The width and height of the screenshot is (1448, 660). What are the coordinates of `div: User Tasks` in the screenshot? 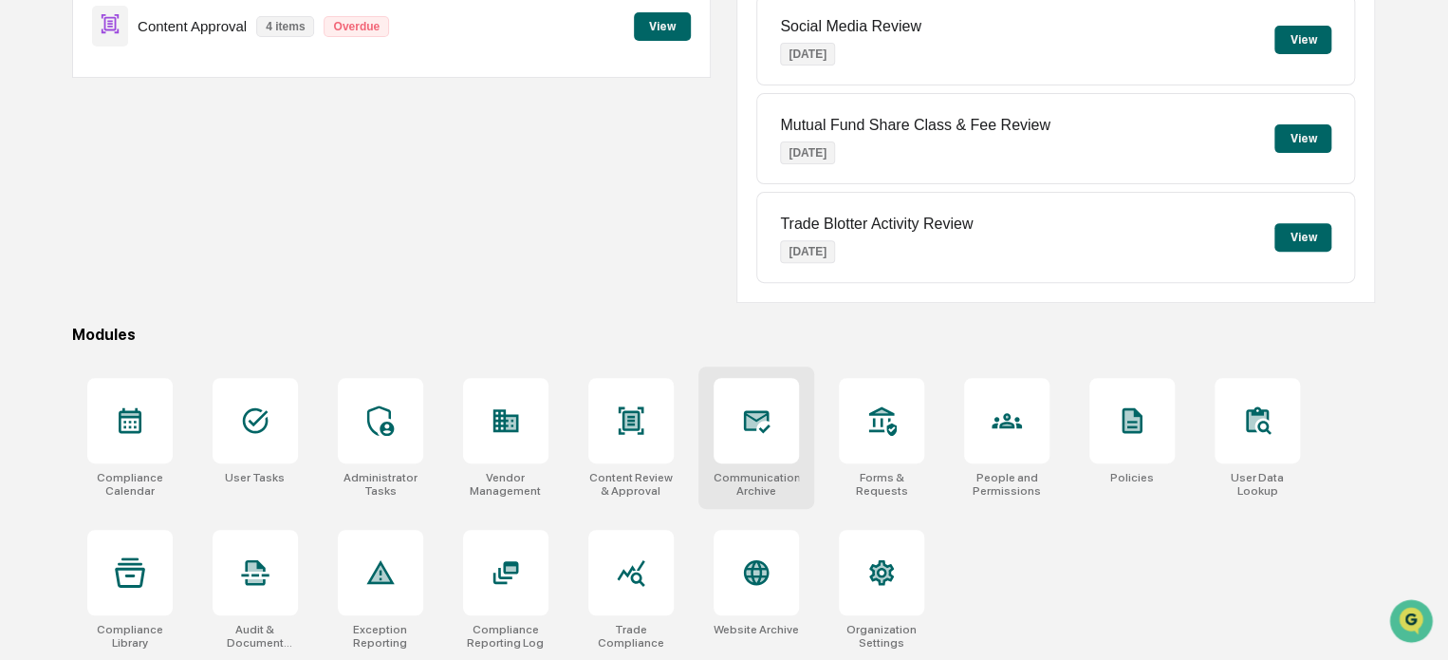 It's located at (254, 477).